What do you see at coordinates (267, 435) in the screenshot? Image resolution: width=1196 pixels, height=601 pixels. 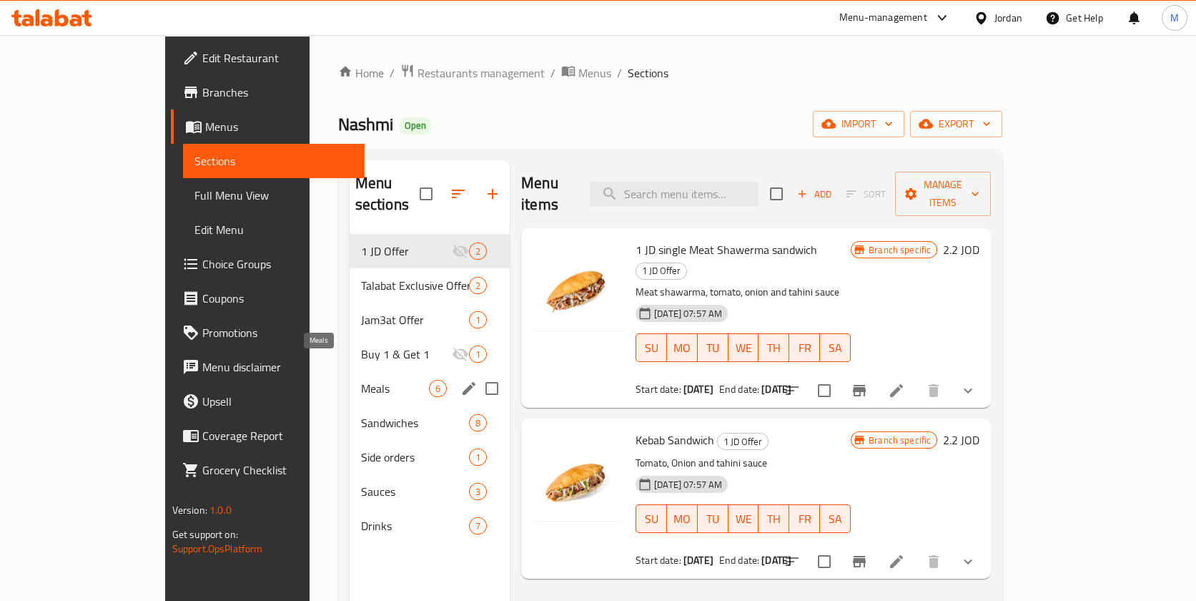 I see `a: Coverage Report` at bounding box center [267, 435].